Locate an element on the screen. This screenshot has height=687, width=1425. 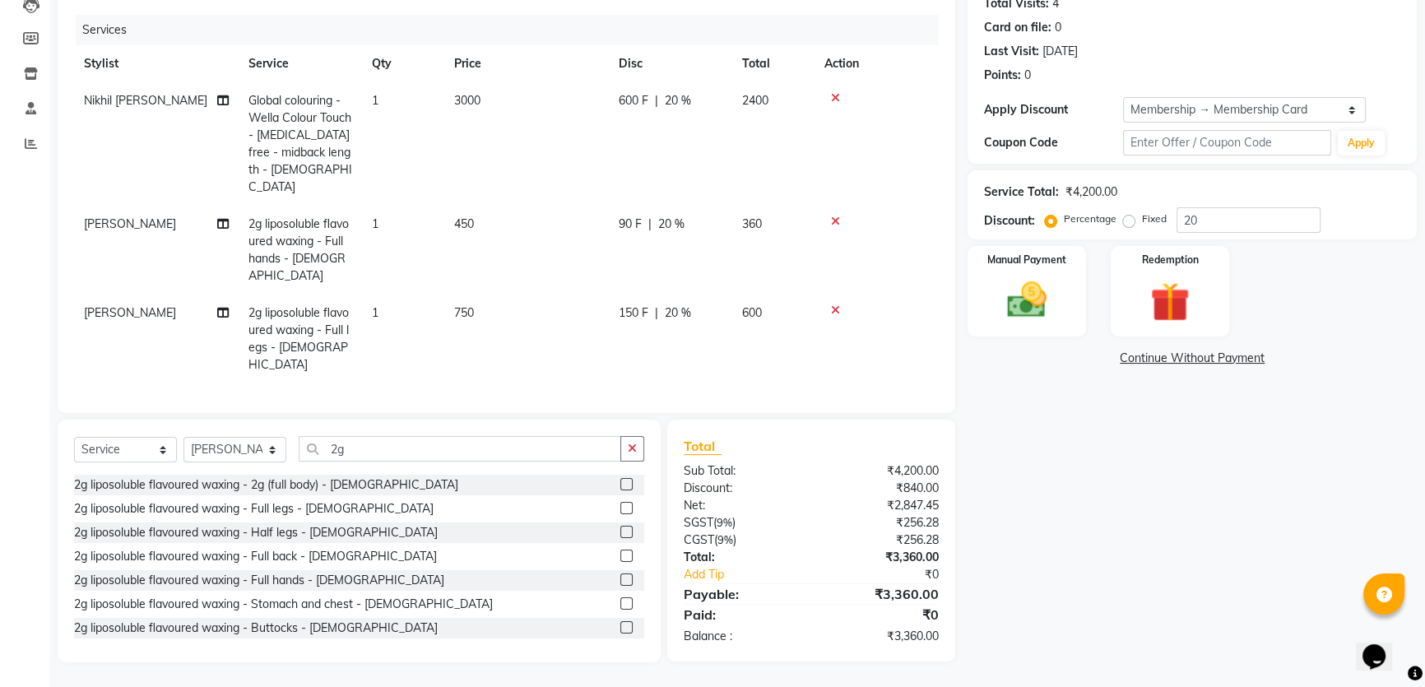
th: Action is located at coordinates (876, 63).